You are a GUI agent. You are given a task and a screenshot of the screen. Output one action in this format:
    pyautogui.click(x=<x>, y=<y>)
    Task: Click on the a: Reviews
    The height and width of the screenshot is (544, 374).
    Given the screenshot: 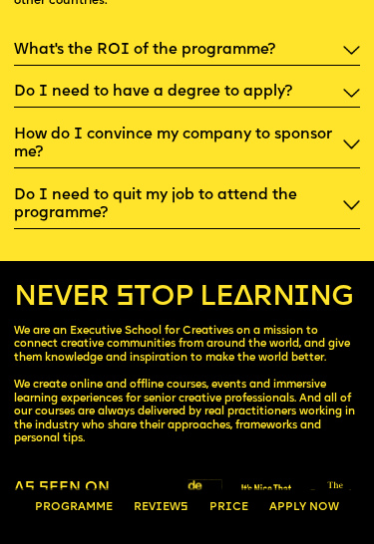 What is the action you would take?
    pyautogui.click(x=160, y=507)
    